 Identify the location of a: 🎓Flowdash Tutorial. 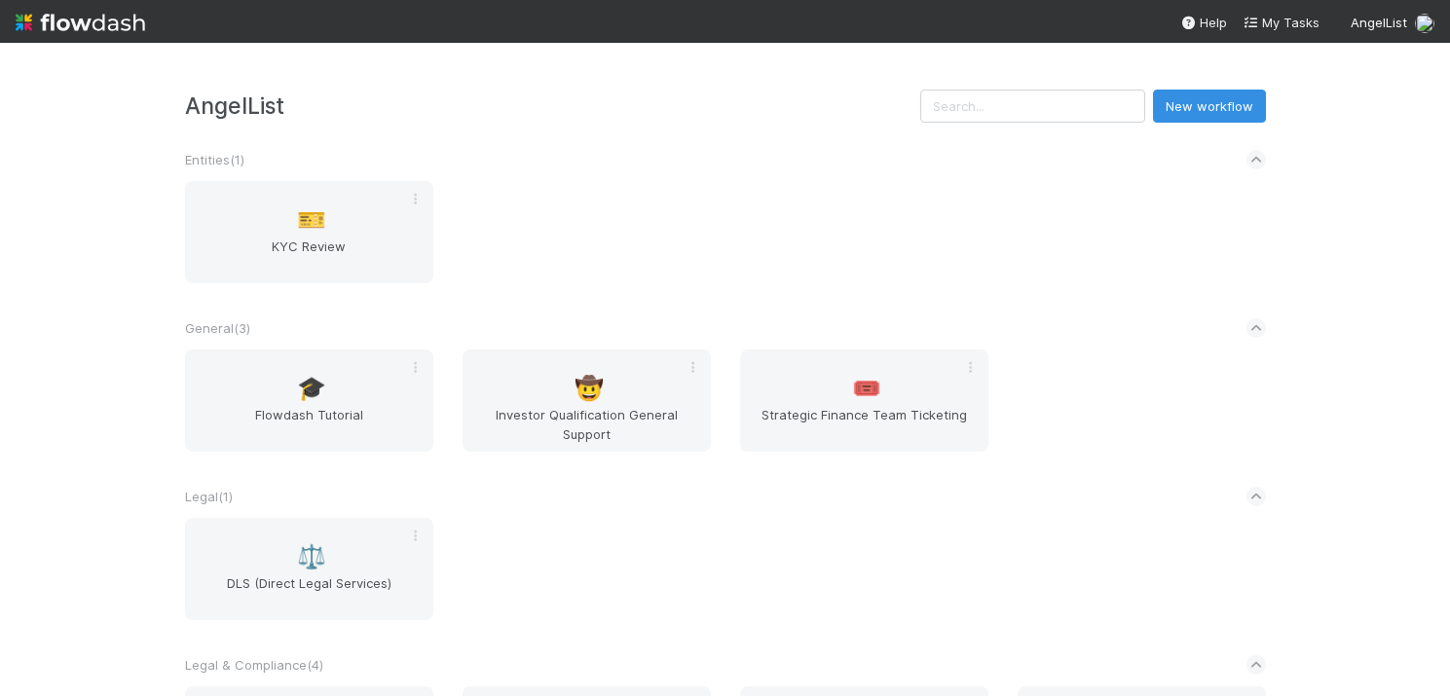
(309, 400).